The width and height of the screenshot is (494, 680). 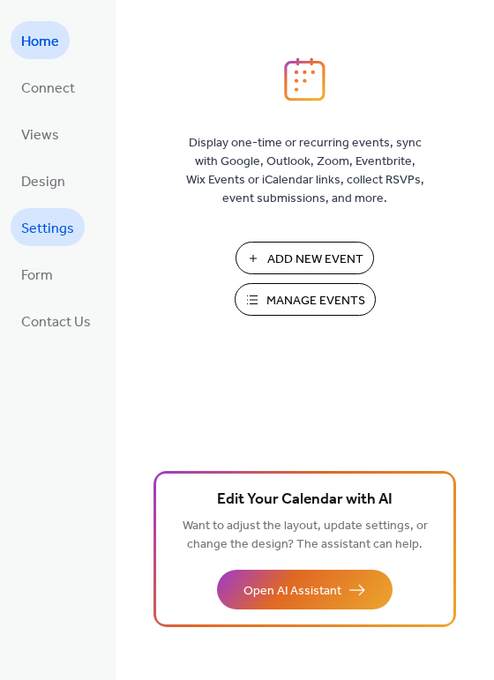 What do you see at coordinates (40, 41) in the screenshot?
I see `span: Home` at bounding box center [40, 41].